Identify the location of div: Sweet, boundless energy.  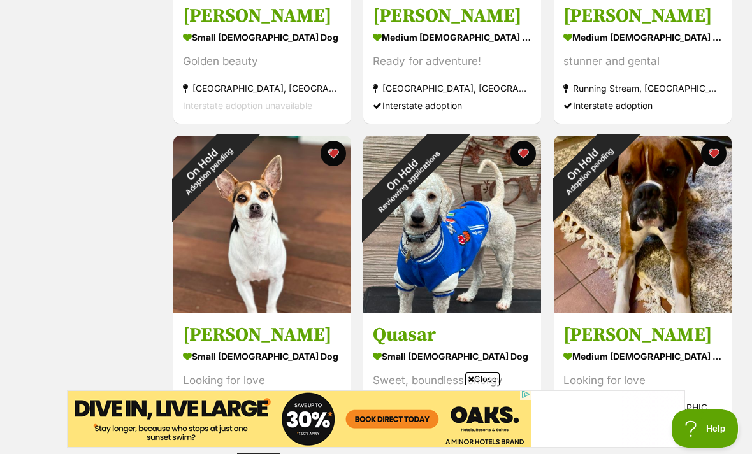
(452, 380).